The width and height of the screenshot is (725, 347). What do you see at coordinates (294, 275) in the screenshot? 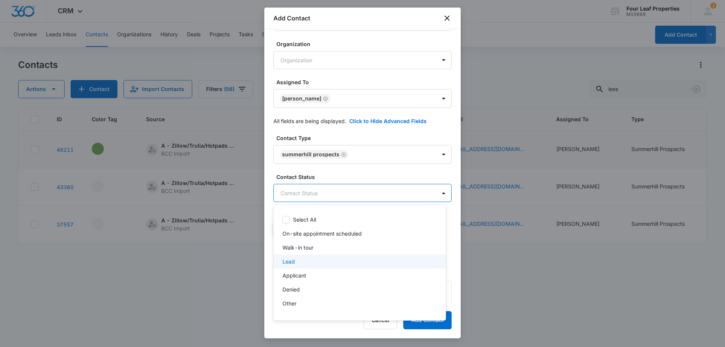
I see `p: Applicant` at bounding box center [294, 275].